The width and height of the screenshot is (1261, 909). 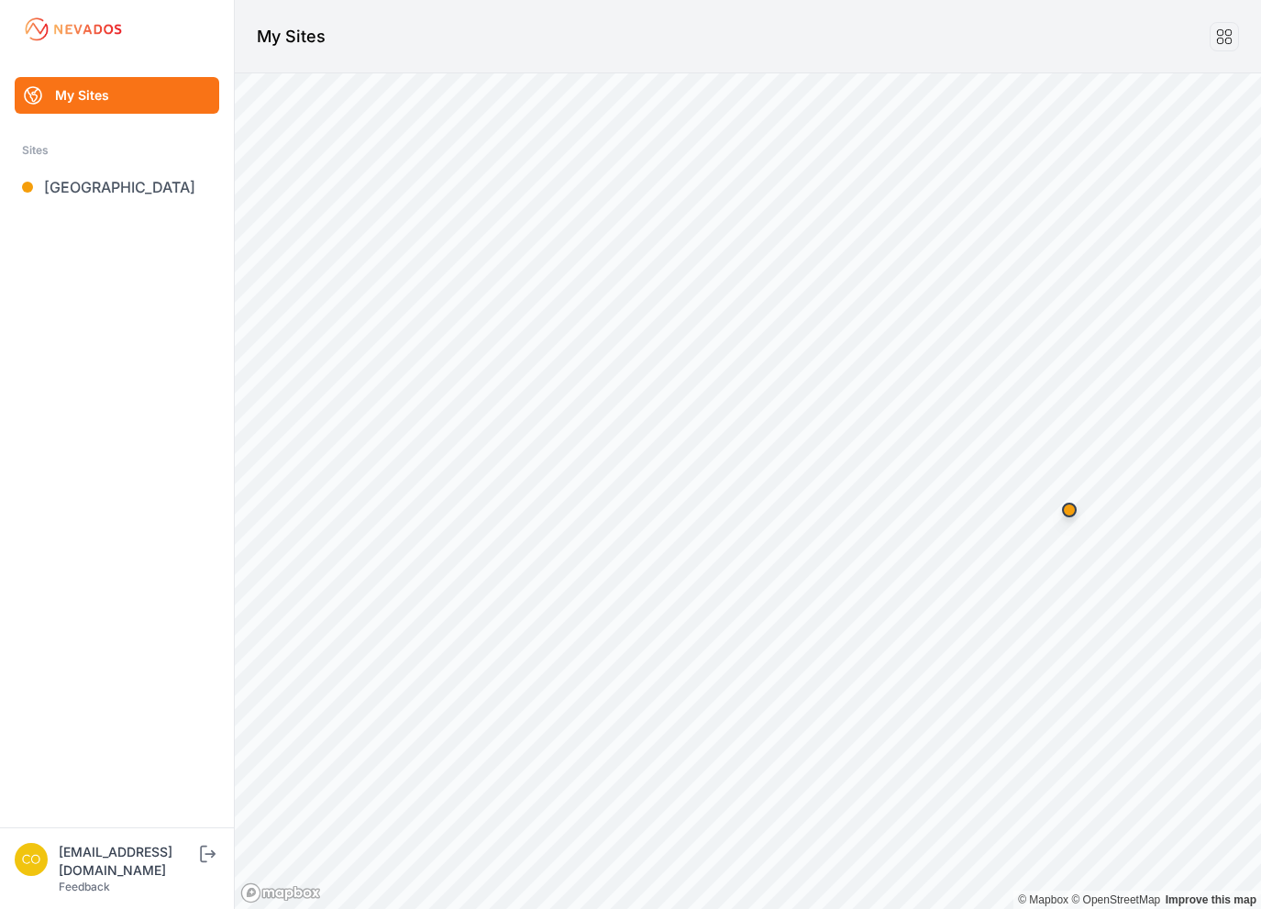 I want to click on div: Sites, so click(x=117, y=150).